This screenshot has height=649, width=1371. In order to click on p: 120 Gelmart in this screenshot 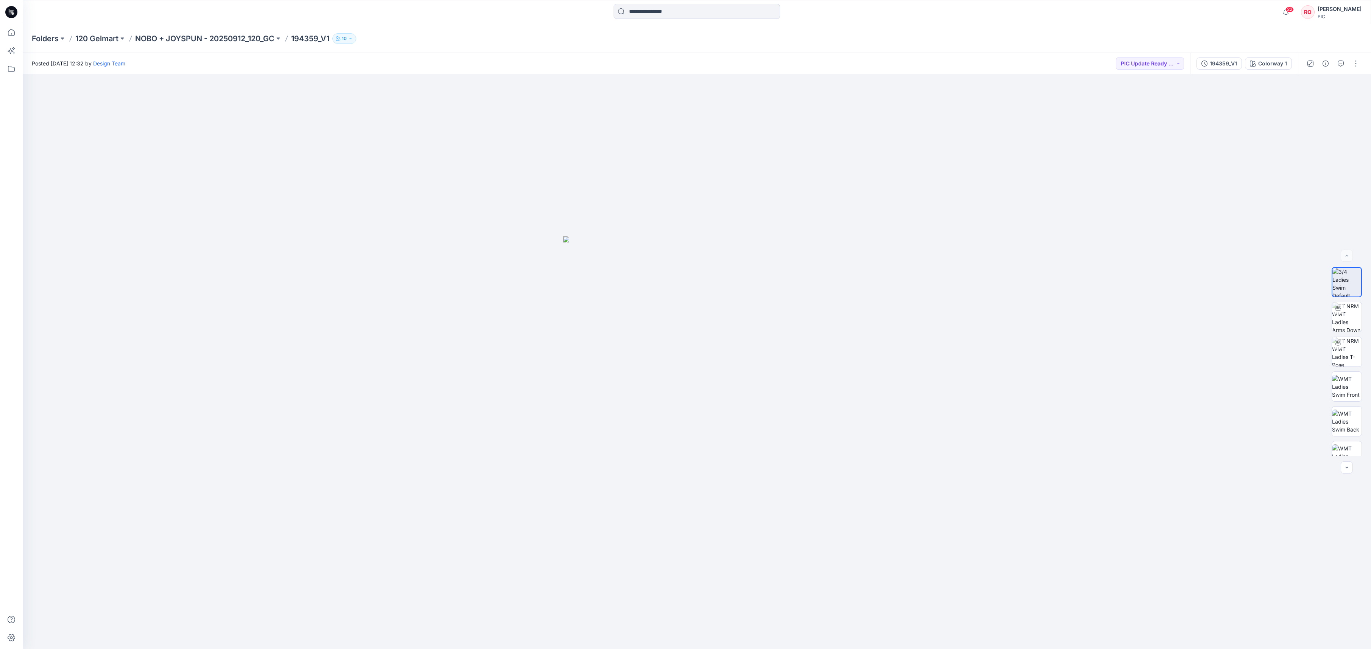, I will do `click(97, 39)`.